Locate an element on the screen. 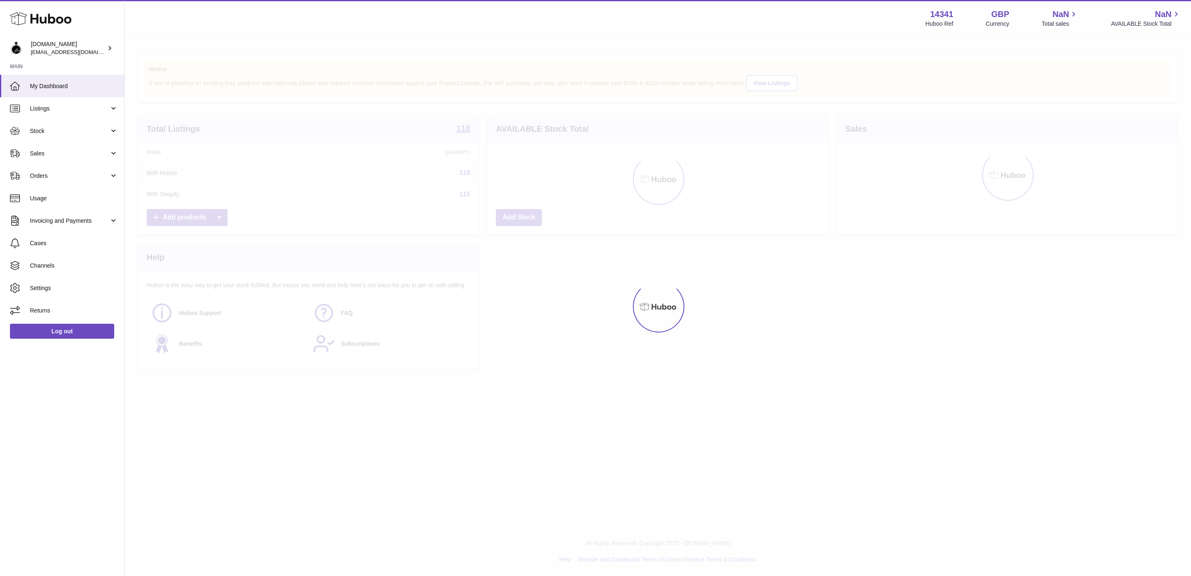  a: NaN Total sales is located at coordinates (1060, 18).